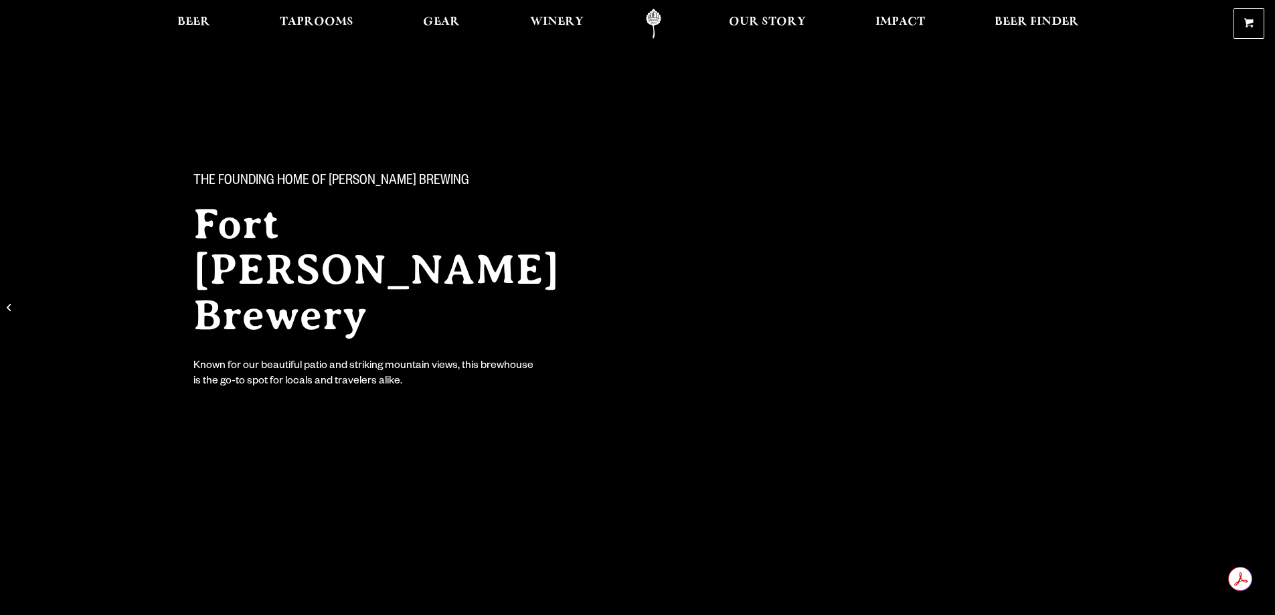 This screenshot has width=1275, height=615. What do you see at coordinates (557, 23) in the screenshot?
I see `a: Winery` at bounding box center [557, 23].